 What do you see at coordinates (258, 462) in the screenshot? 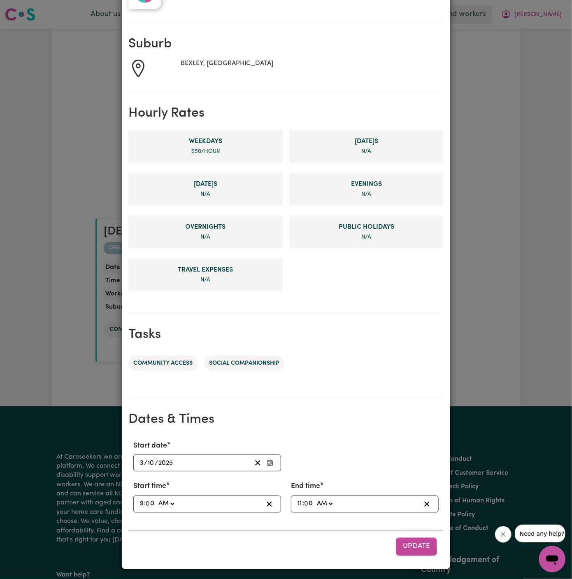
I see `button: Clear Start date` at bounding box center [258, 462].